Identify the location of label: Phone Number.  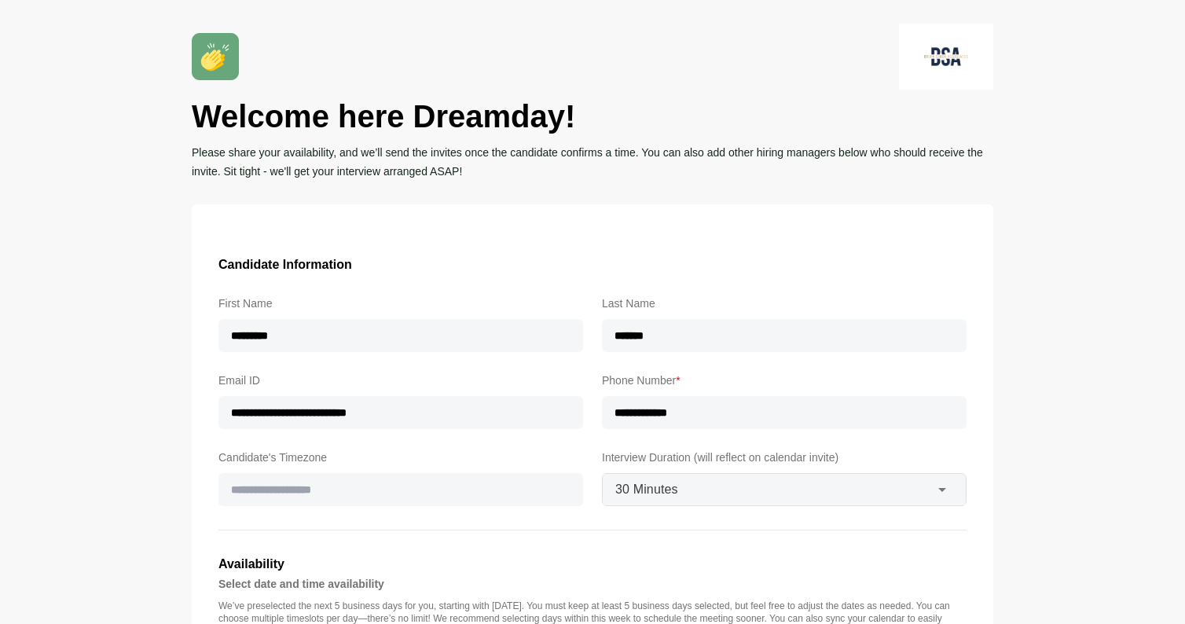
(784, 380).